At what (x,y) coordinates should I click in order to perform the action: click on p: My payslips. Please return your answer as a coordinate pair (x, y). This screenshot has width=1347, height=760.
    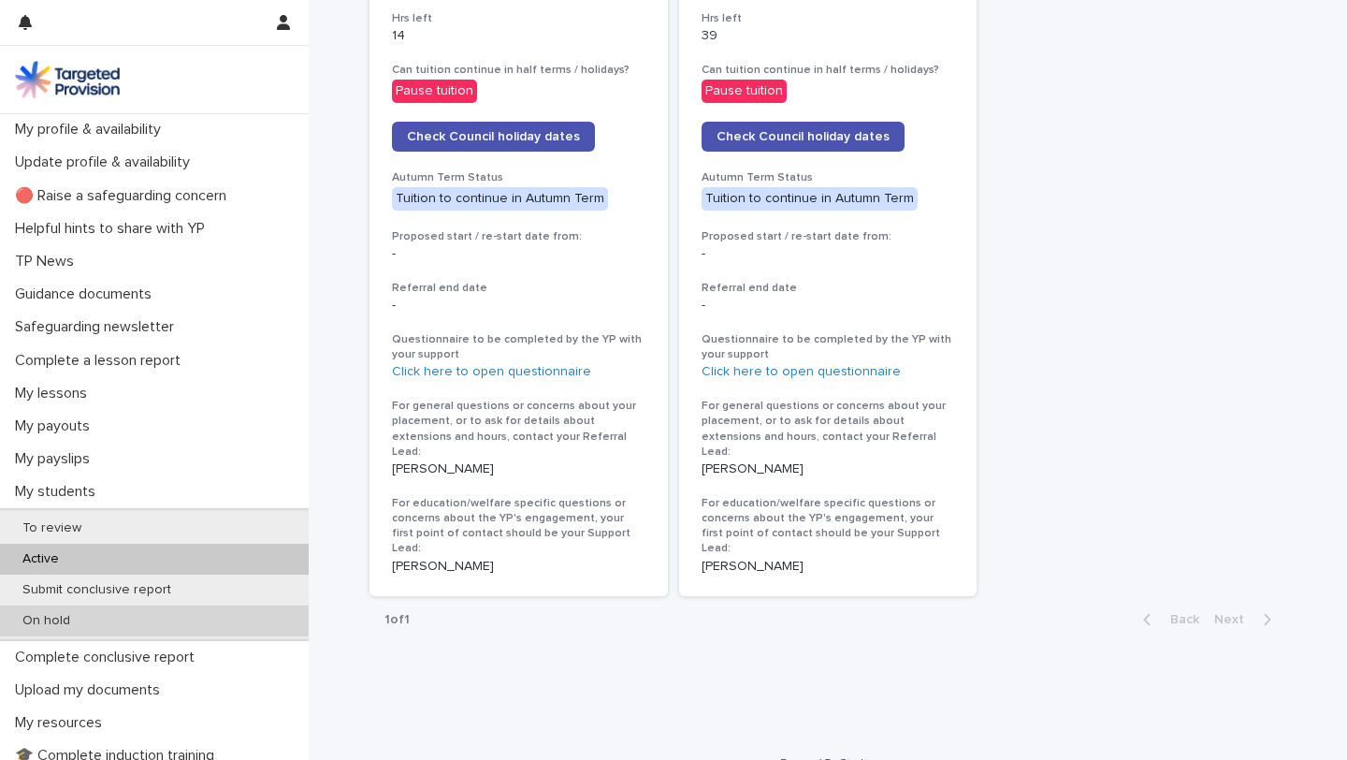
    Looking at the image, I should click on (56, 458).